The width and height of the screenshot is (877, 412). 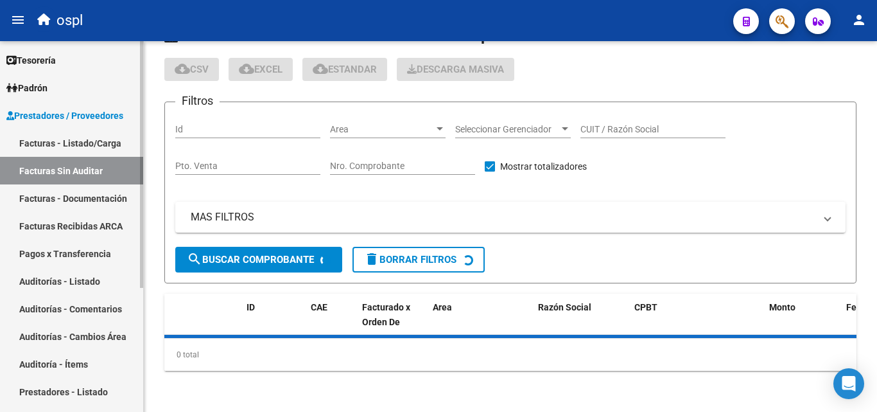 What do you see at coordinates (331, 322) in the screenshot?
I see `datatable-header-cell: CAE` at bounding box center [331, 322].